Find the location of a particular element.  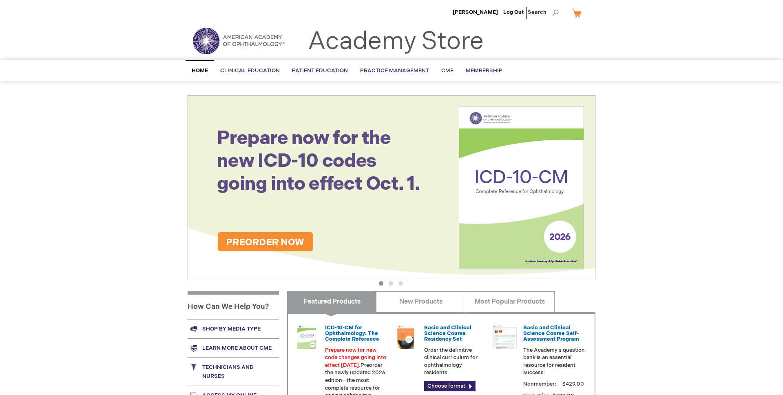

p: Order the definitive clinical curriculum for ophthalmology residents. is located at coordinates (455, 362).